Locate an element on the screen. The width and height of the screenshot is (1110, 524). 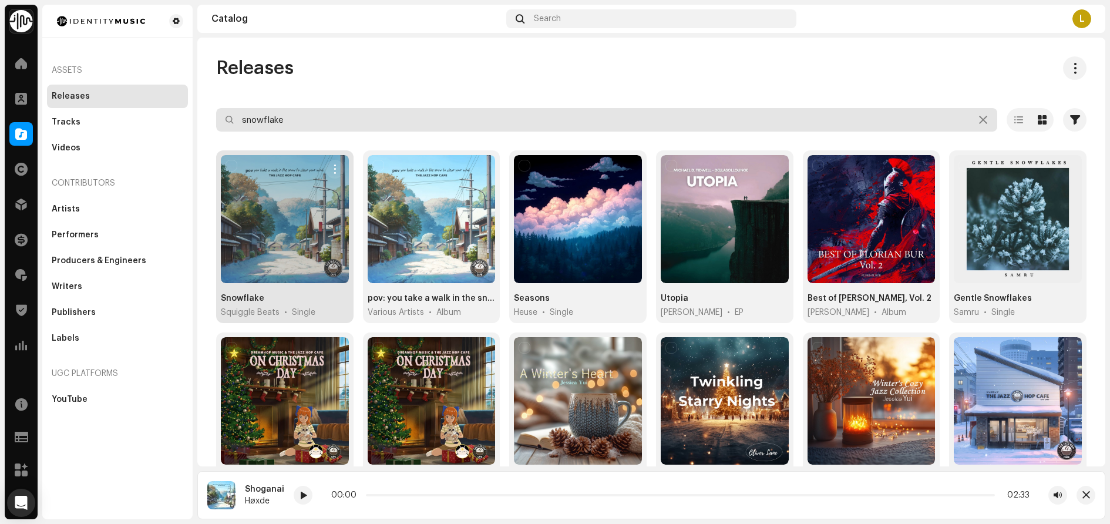
div: pov: you take a walk in the snow to clear your mind. is located at coordinates (432, 298).